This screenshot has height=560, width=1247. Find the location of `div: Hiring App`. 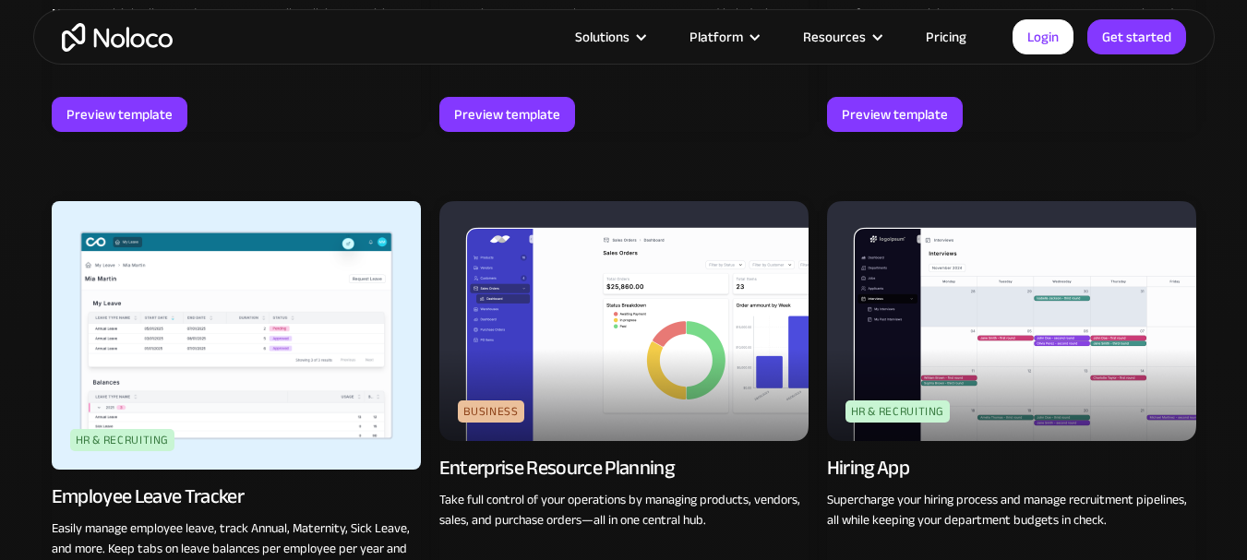

div: Hiring App is located at coordinates (867, 468).